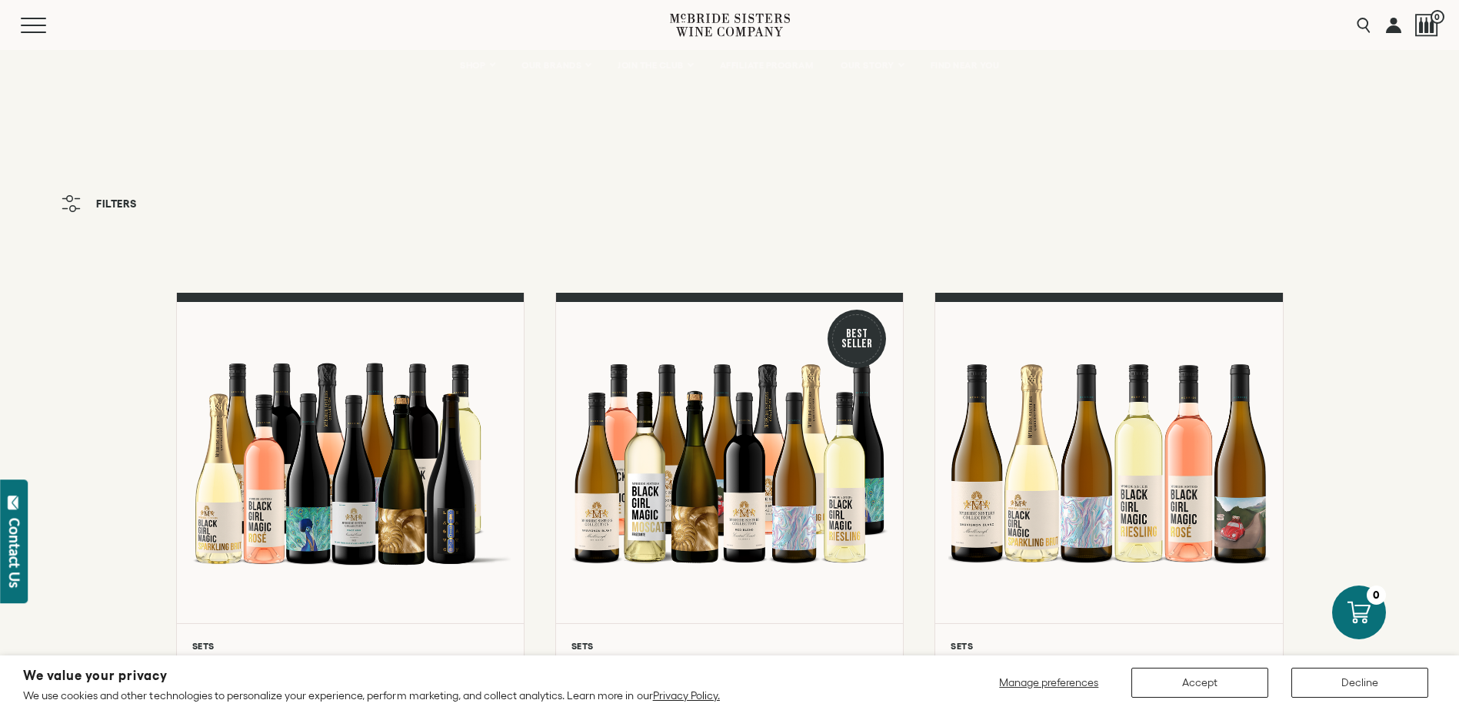 Image resolution: width=1459 pixels, height=710 pixels. Describe the element at coordinates (1359, 683) in the screenshot. I see `button: Decline` at that location.